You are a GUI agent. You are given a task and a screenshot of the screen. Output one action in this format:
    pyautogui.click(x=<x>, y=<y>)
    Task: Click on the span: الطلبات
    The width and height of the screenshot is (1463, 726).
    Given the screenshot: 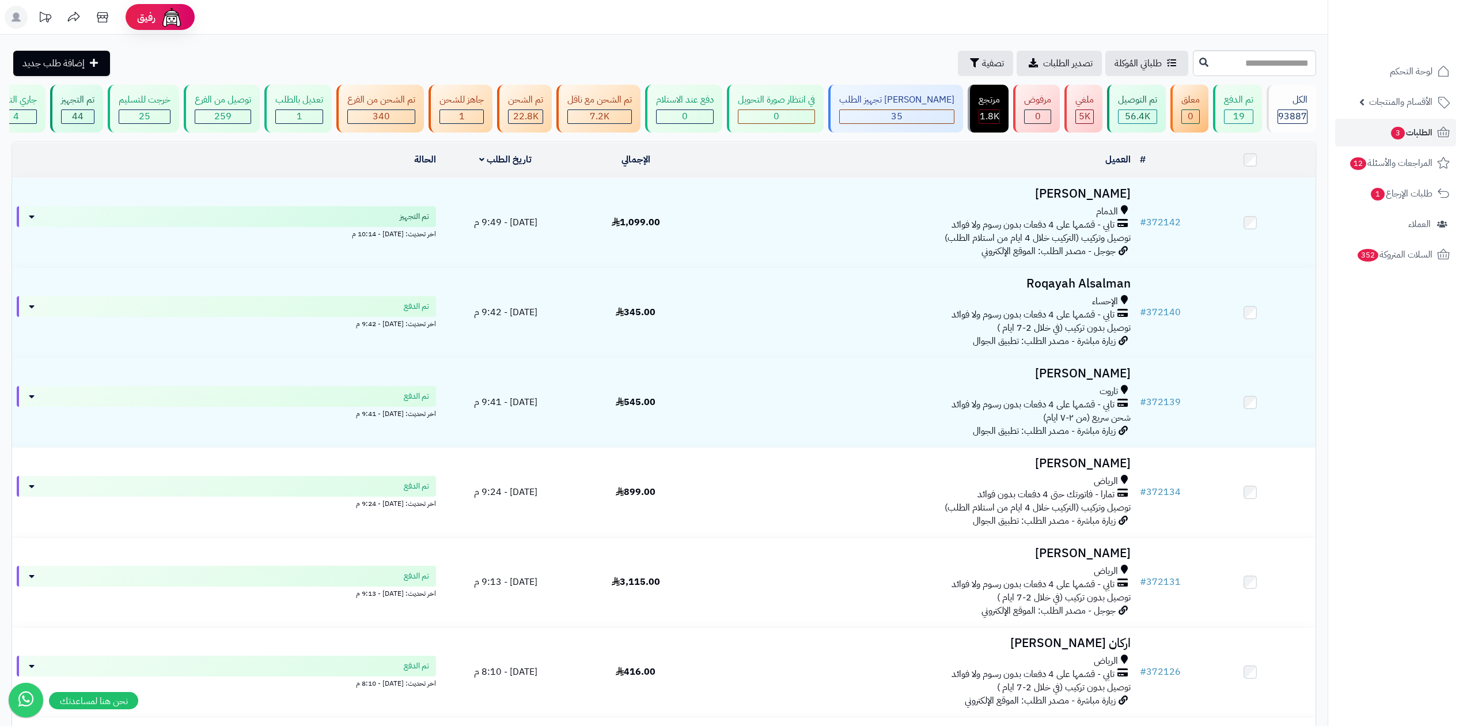 What is the action you would take?
    pyautogui.click(x=1412, y=133)
    